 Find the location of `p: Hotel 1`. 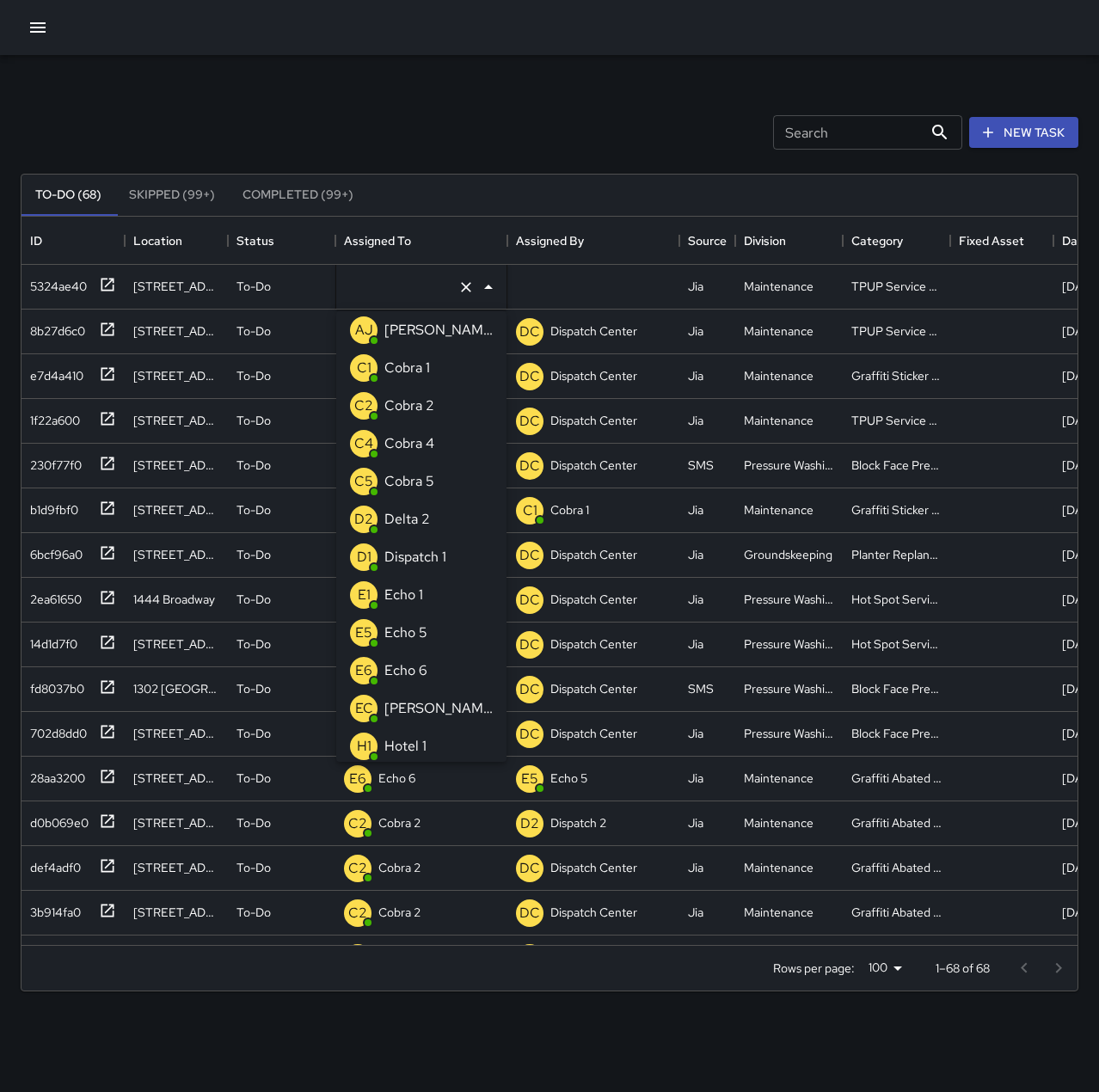

p: Hotel 1 is located at coordinates (405, 747).